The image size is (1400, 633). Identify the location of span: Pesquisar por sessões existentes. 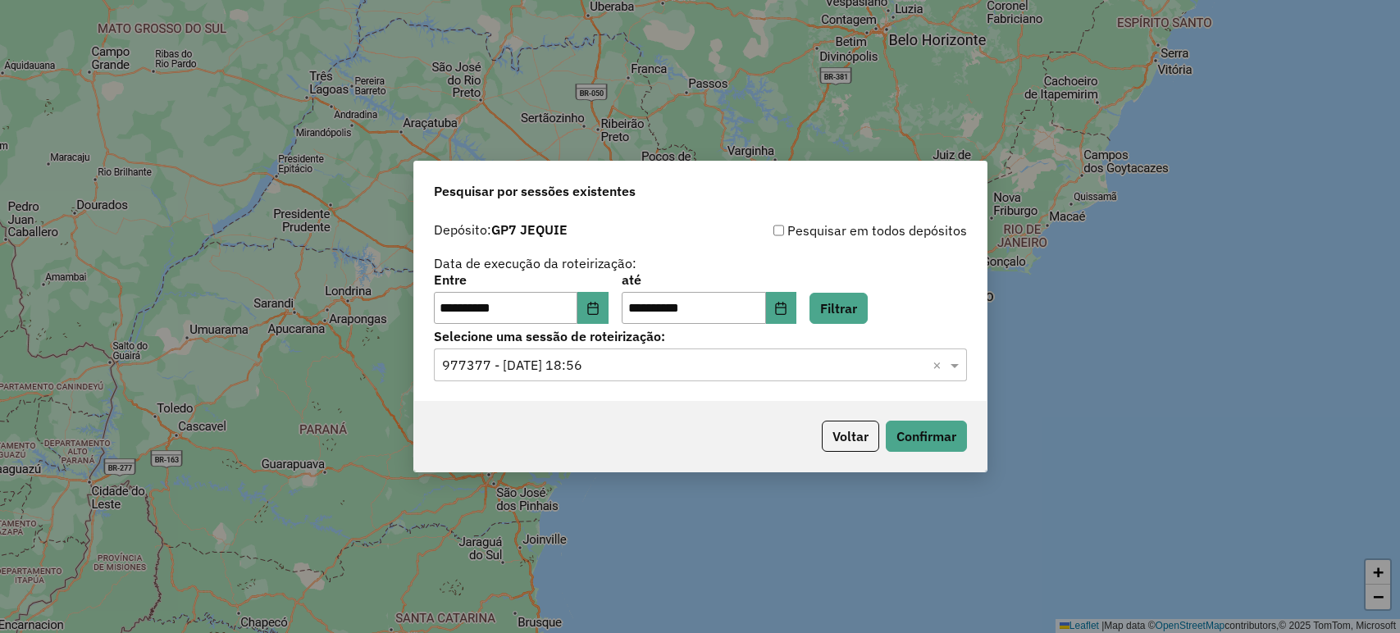
(535, 191).